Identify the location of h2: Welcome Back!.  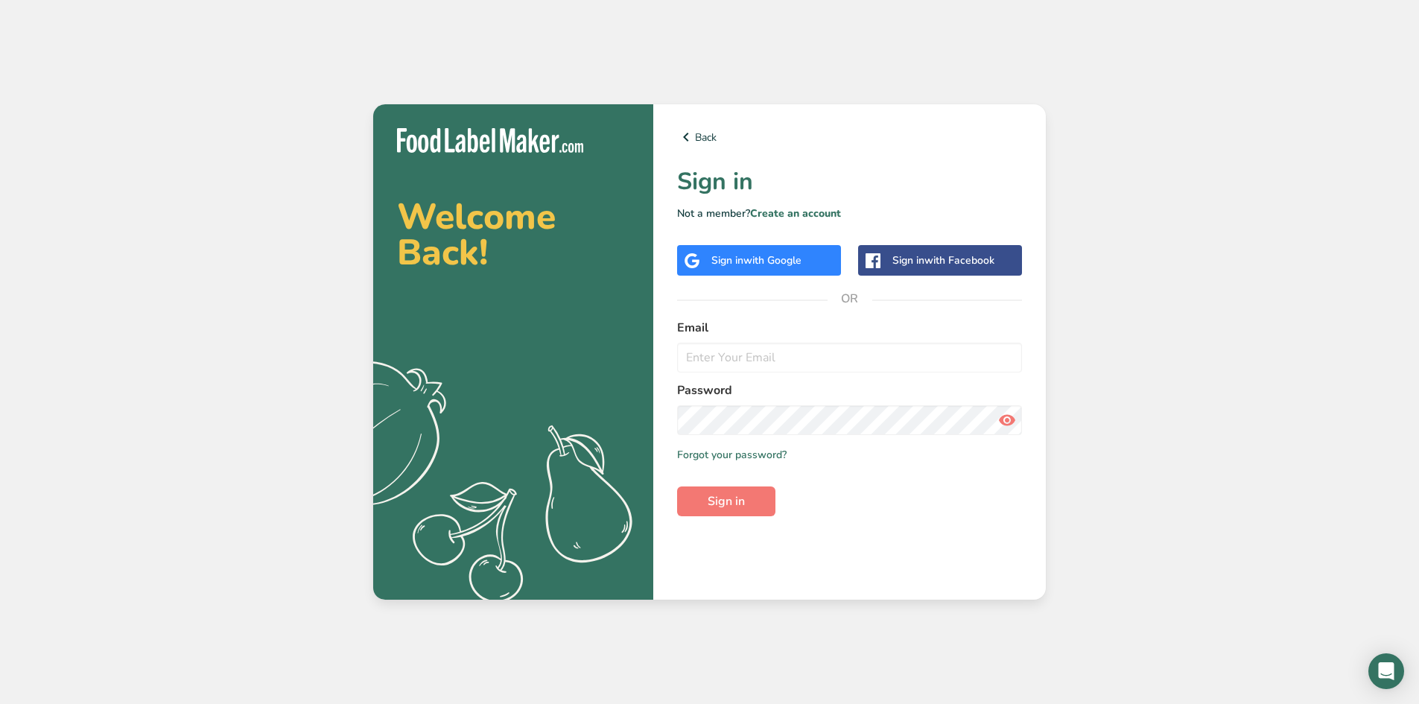
(513, 235).